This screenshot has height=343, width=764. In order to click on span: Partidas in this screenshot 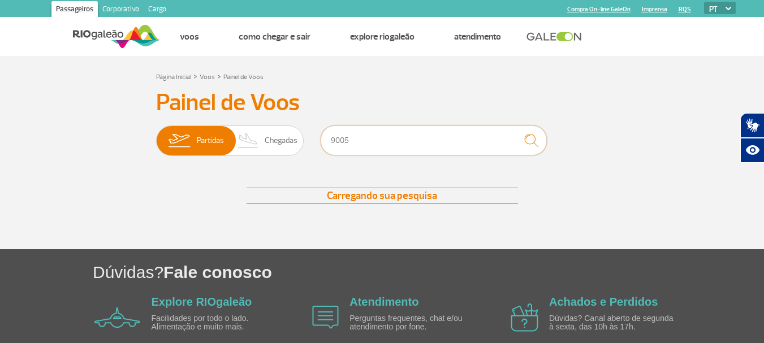, I will do `click(210, 141)`.